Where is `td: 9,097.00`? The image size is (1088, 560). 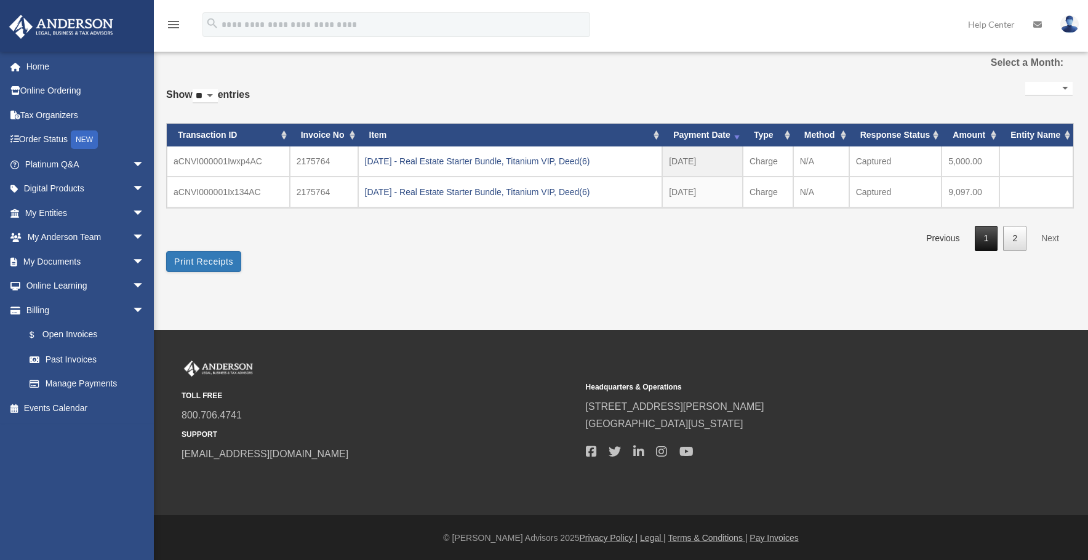
td: 9,097.00 is located at coordinates (970, 192).